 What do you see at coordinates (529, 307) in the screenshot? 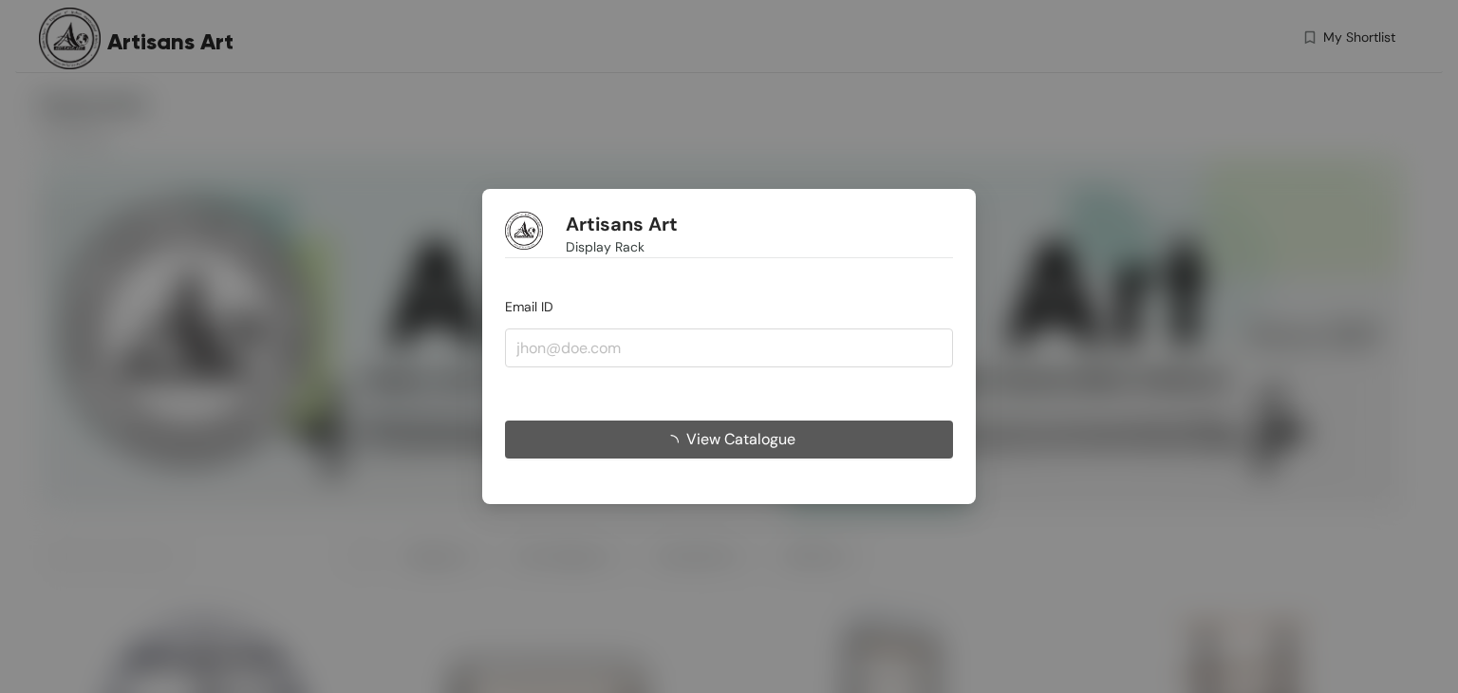
I see `span: Email ID` at bounding box center [529, 307].